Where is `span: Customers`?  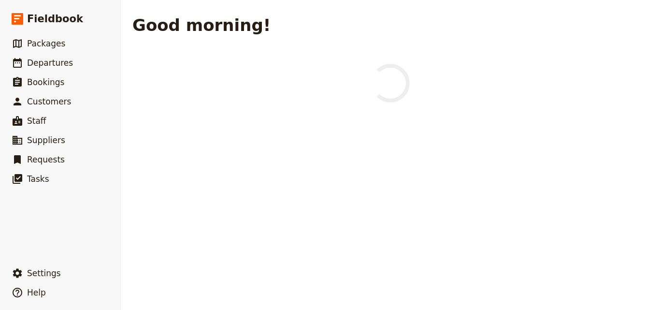
span: Customers is located at coordinates (49, 102).